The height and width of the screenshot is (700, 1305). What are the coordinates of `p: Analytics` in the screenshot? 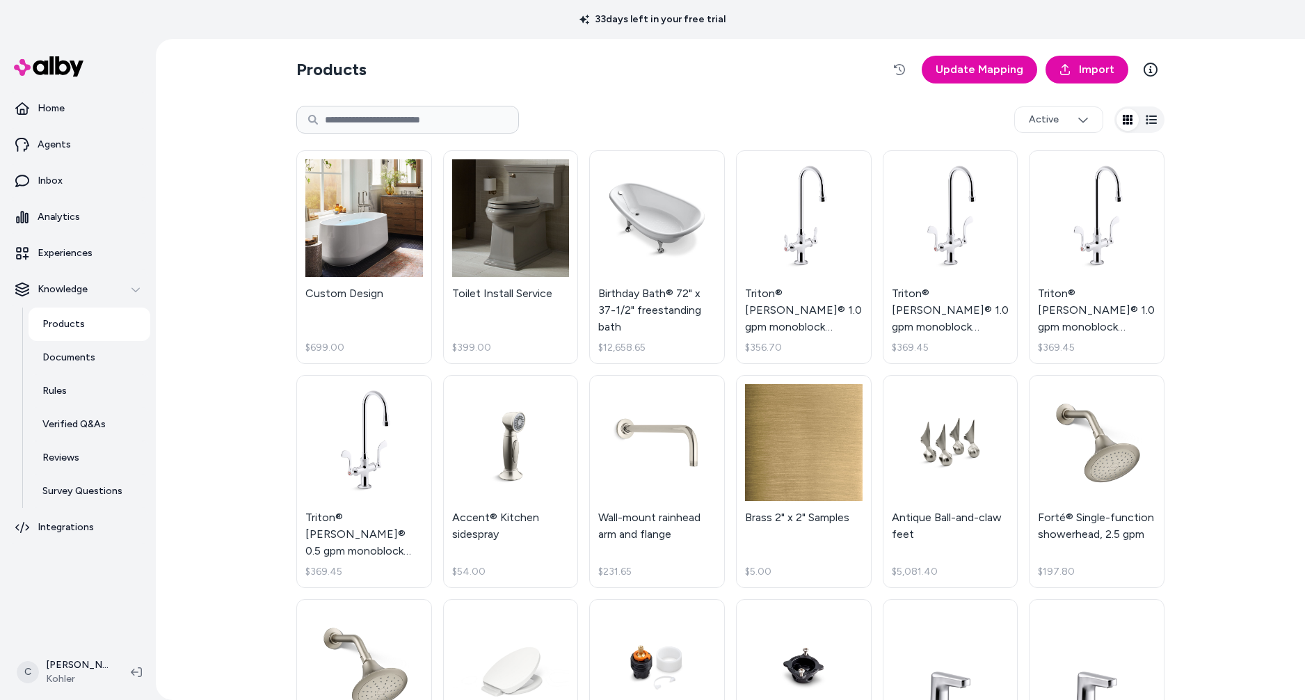 It's located at (58, 217).